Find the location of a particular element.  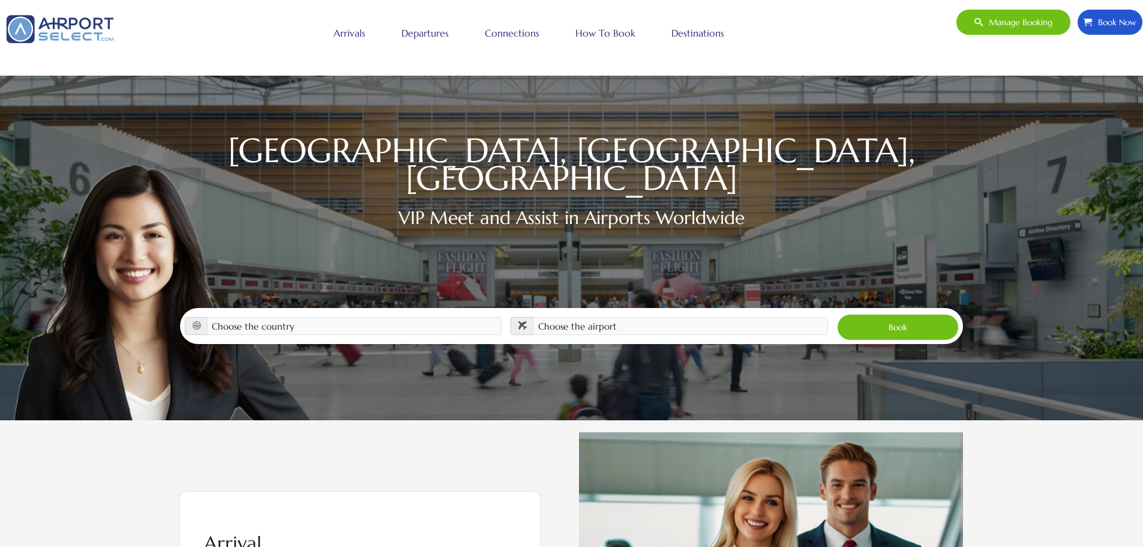

h2: VIP Meet and Assist in Airports Worldwide is located at coordinates (571, 217).